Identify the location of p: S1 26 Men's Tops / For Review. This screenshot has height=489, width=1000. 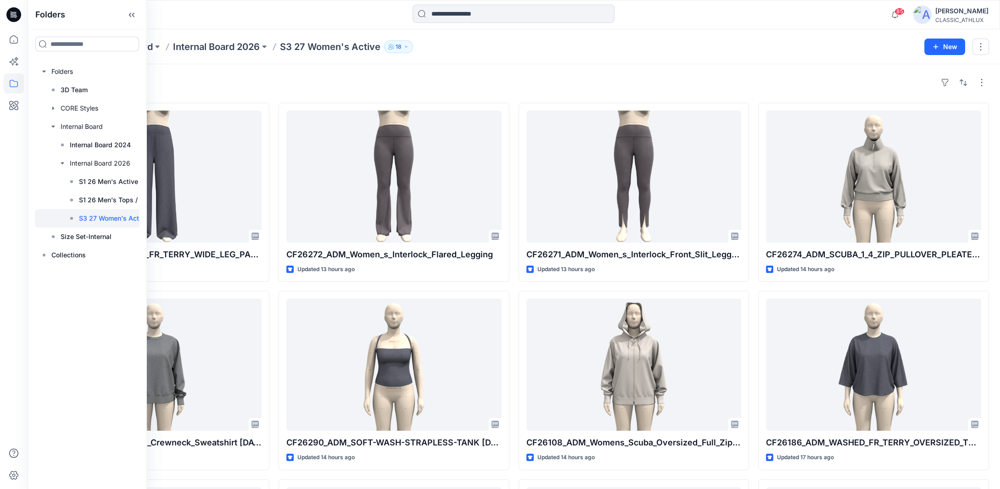
(126, 200).